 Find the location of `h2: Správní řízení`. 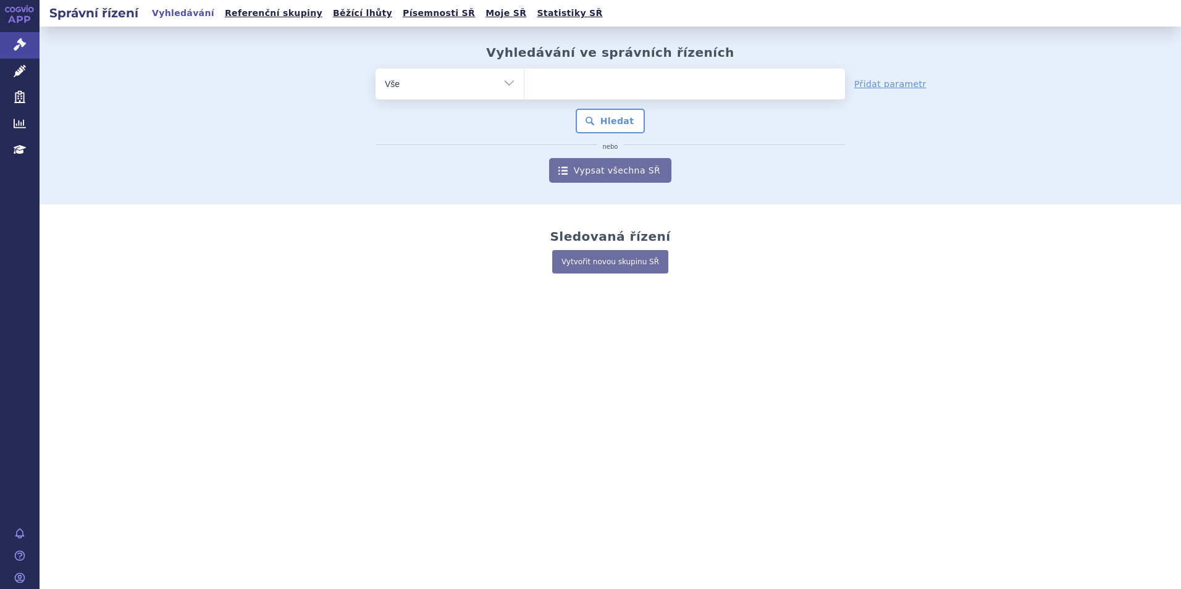

h2: Správní řízení is located at coordinates (94, 13).